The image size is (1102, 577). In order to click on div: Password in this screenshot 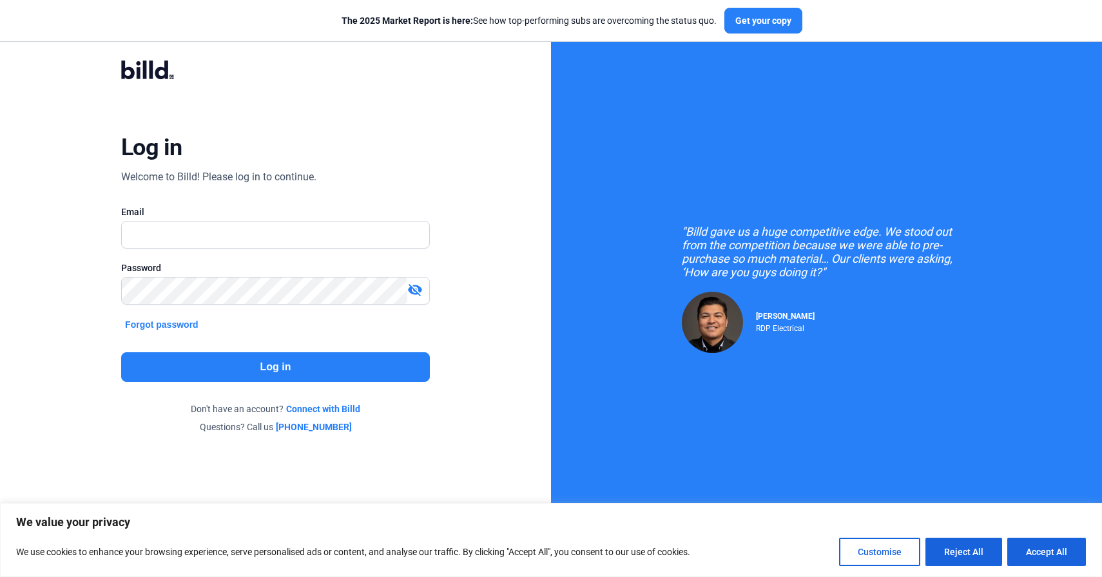, I will do `click(275, 268)`.